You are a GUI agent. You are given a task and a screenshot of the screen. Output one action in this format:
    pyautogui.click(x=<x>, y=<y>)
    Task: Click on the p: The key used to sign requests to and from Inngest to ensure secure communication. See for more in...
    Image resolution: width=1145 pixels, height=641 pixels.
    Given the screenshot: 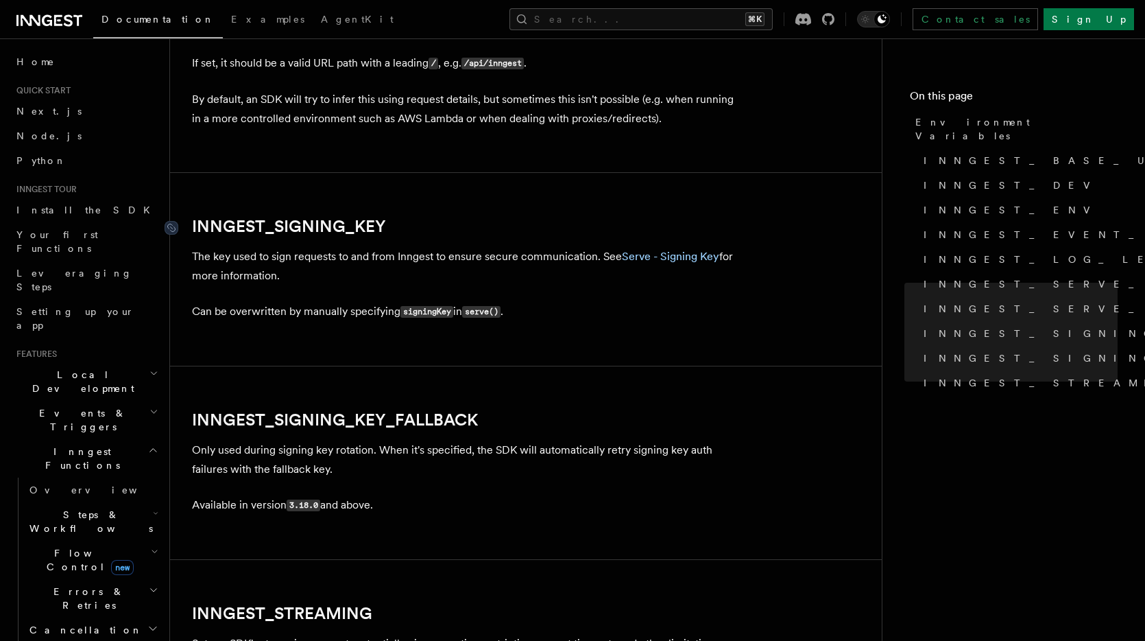 What is the action you would take?
    pyautogui.click(x=466, y=266)
    